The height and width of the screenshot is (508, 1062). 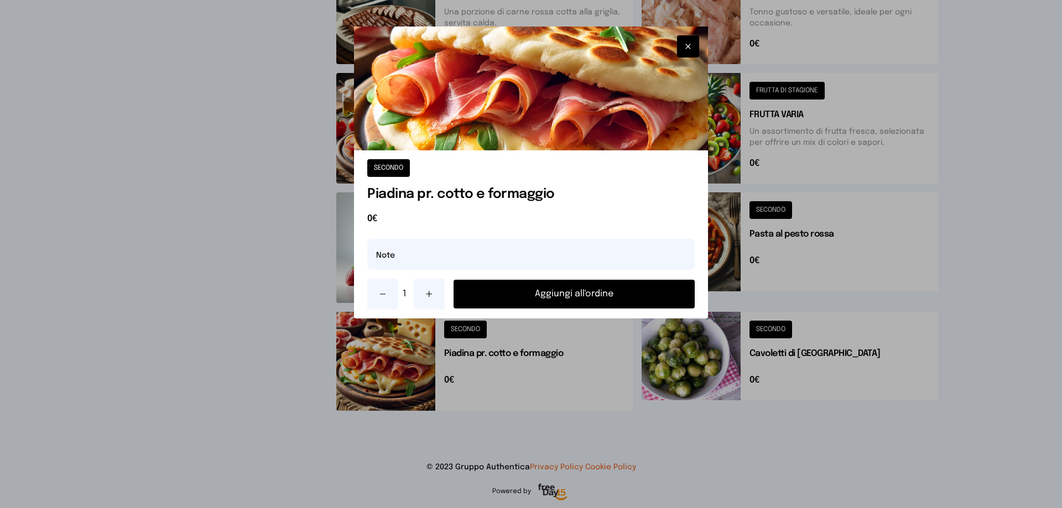 I want to click on h1: Piadina pr. cotto e formaggio, so click(x=531, y=195).